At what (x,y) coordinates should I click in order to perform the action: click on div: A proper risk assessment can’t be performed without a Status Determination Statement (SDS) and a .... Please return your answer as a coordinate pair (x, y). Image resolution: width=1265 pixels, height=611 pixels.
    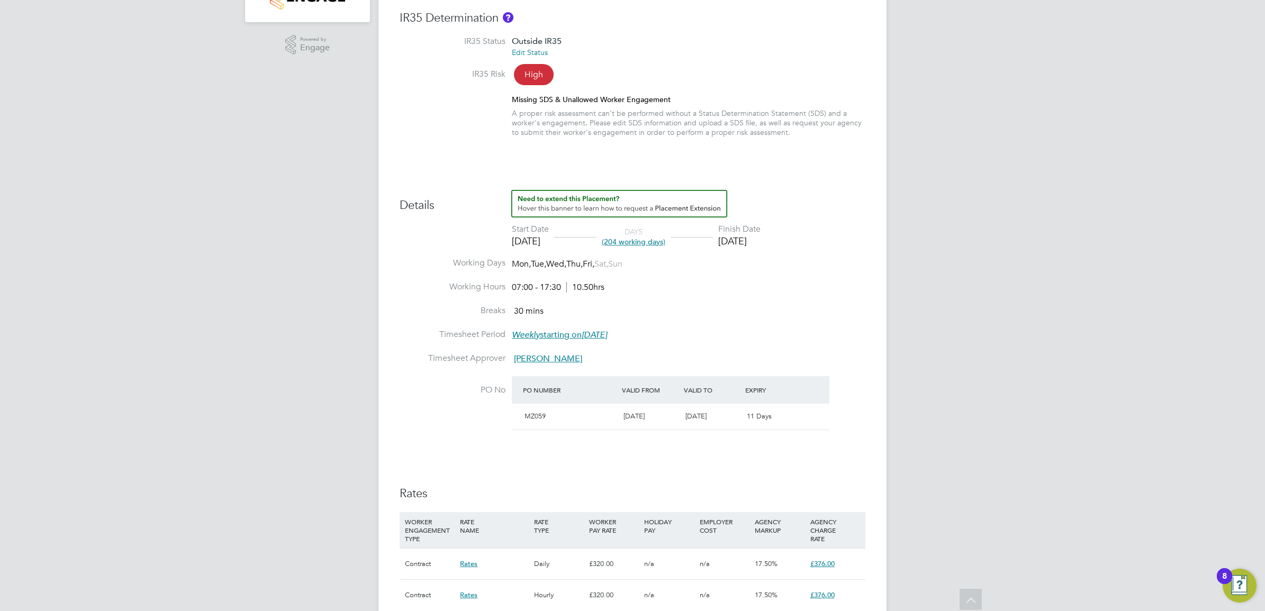
    Looking at the image, I should click on (689, 123).